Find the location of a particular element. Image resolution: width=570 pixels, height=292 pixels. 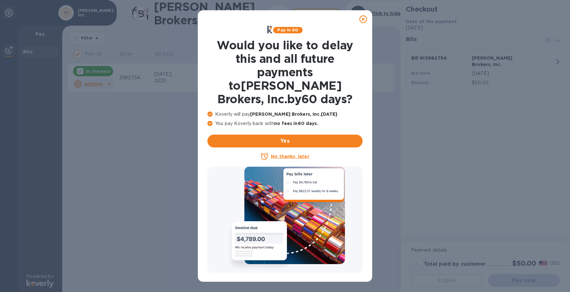

b: Pay in 60 is located at coordinates (287, 30).